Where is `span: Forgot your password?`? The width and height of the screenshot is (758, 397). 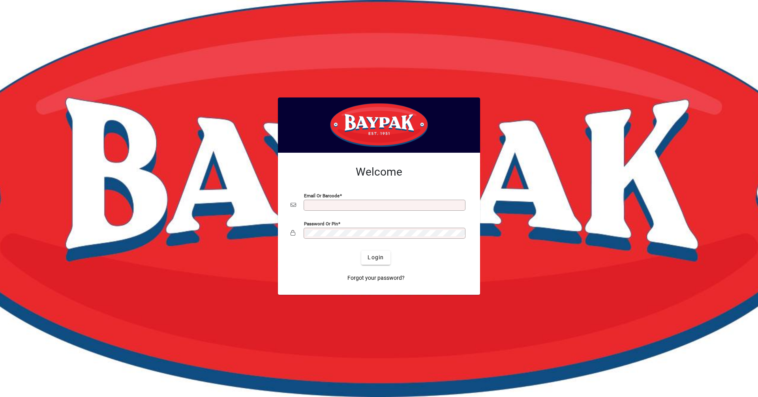
span: Forgot your password? is located at coordinates (376, 278).